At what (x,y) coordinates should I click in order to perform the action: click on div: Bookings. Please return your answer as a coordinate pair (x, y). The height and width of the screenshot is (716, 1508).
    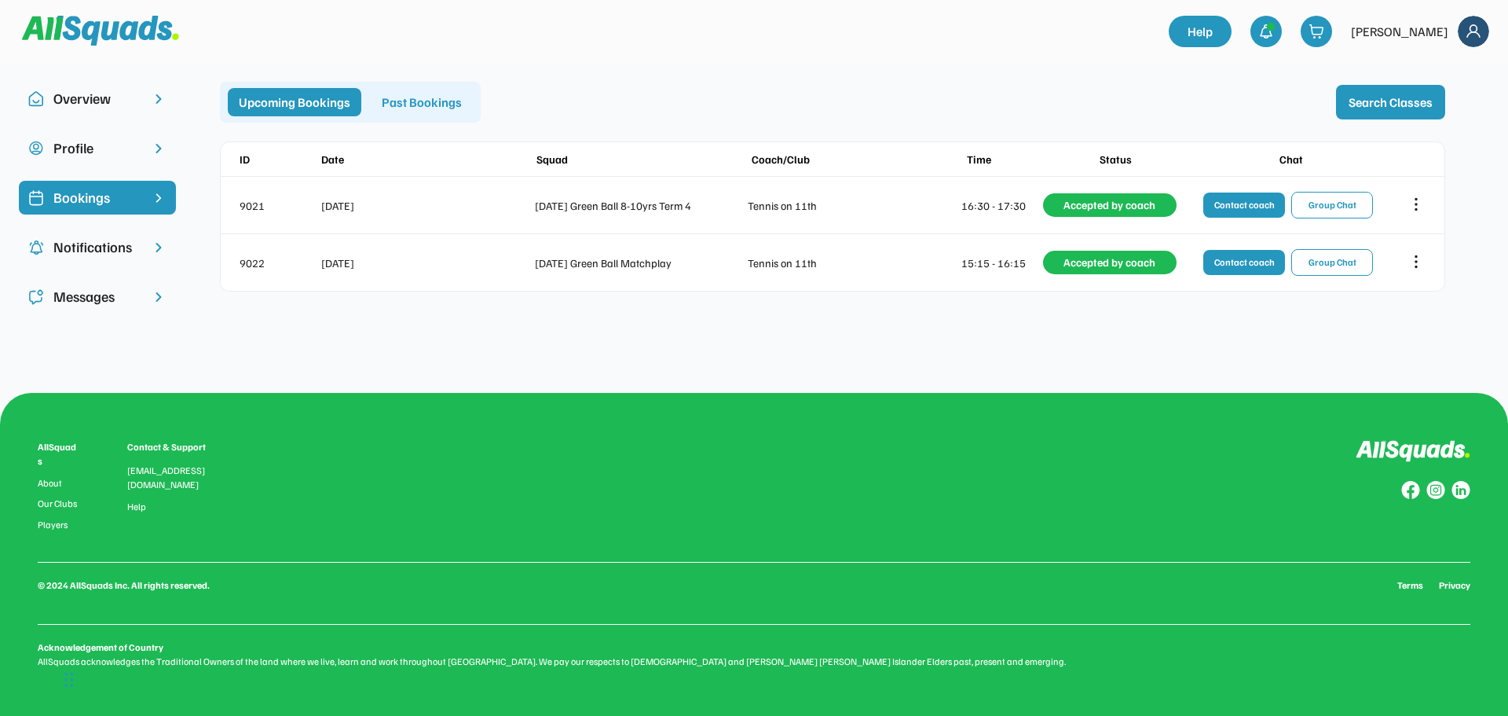
    Looking at the image, I should click on (97, 197).